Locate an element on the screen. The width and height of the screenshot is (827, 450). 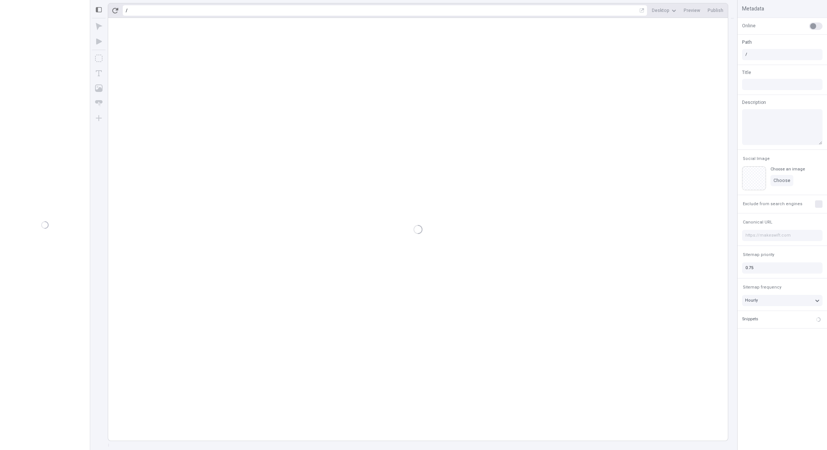
span: Sitemap priority is located at coordinates (758, 255).